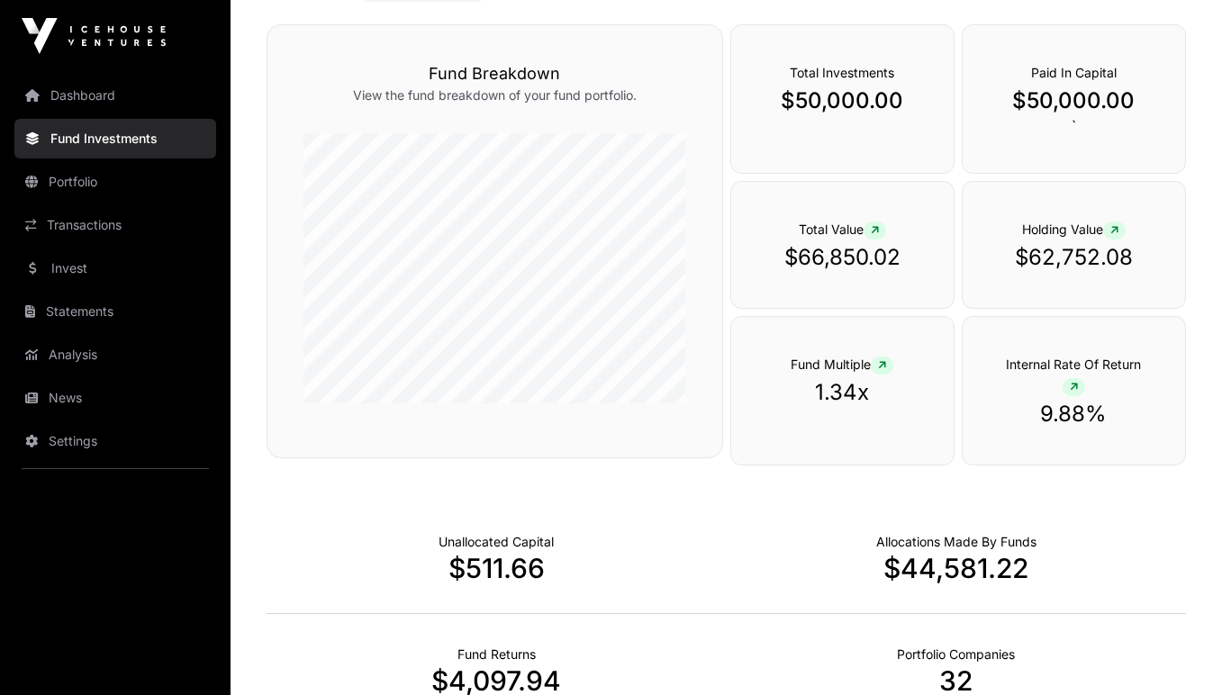 The height and width of the screenshot is (695, 1222). What do you see at coordinates (115, 95) in the screenshot?
I see `a: Dashboard` at bounding box center [115, 95].